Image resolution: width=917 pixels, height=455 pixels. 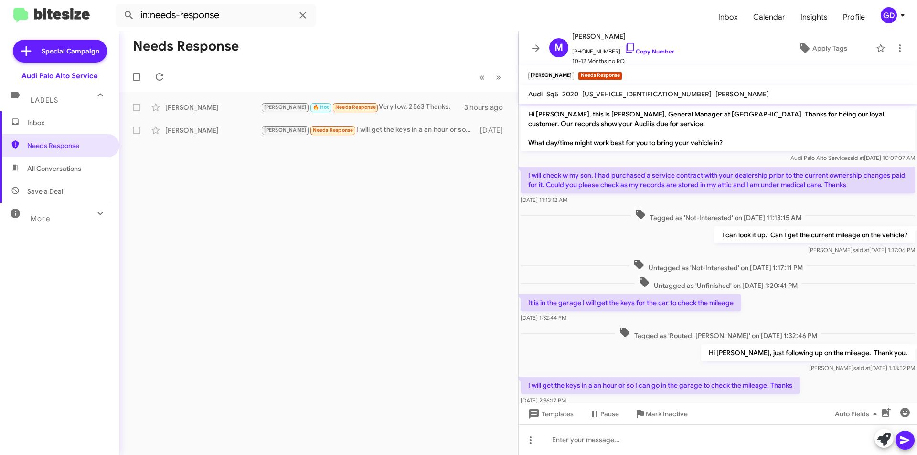 I want to click on p: I will get the keys in a an hour or so I can go in the garage to check the mileage. Thanks, so click(x=660, y=385).